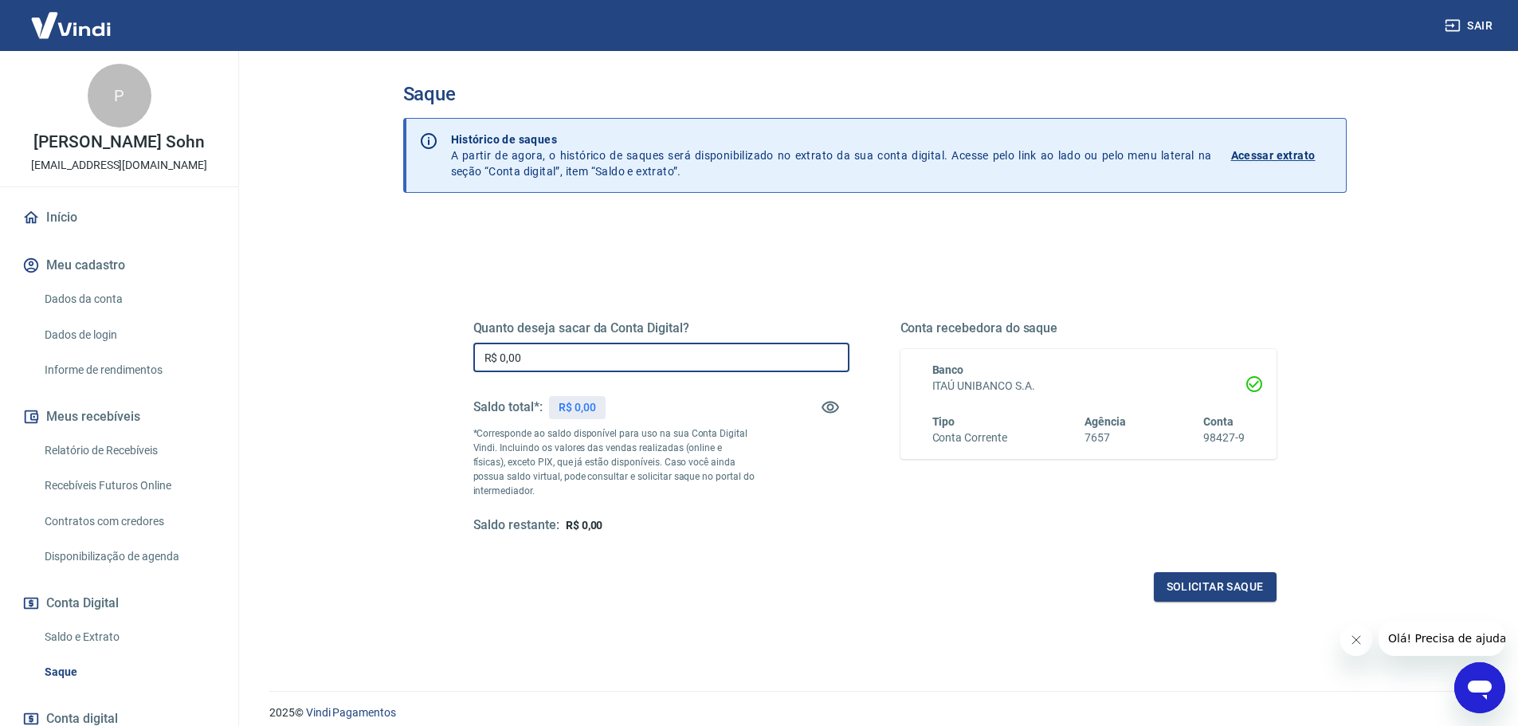  I want to click on h6: ITAÚ UNIBANCO S.A., so click(1088, 386).